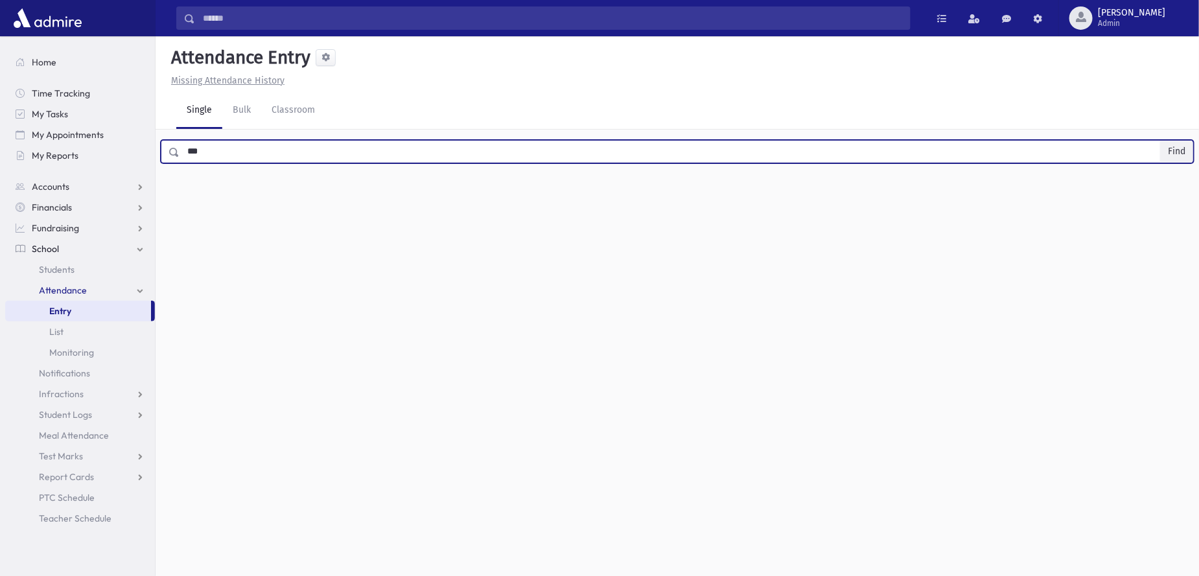 This screenshot has width=1199, height=576. What do you see at coordinates (67, 498) in the screenshot?
I see `span: PTC Schedule` at bounding box center [67, 498].